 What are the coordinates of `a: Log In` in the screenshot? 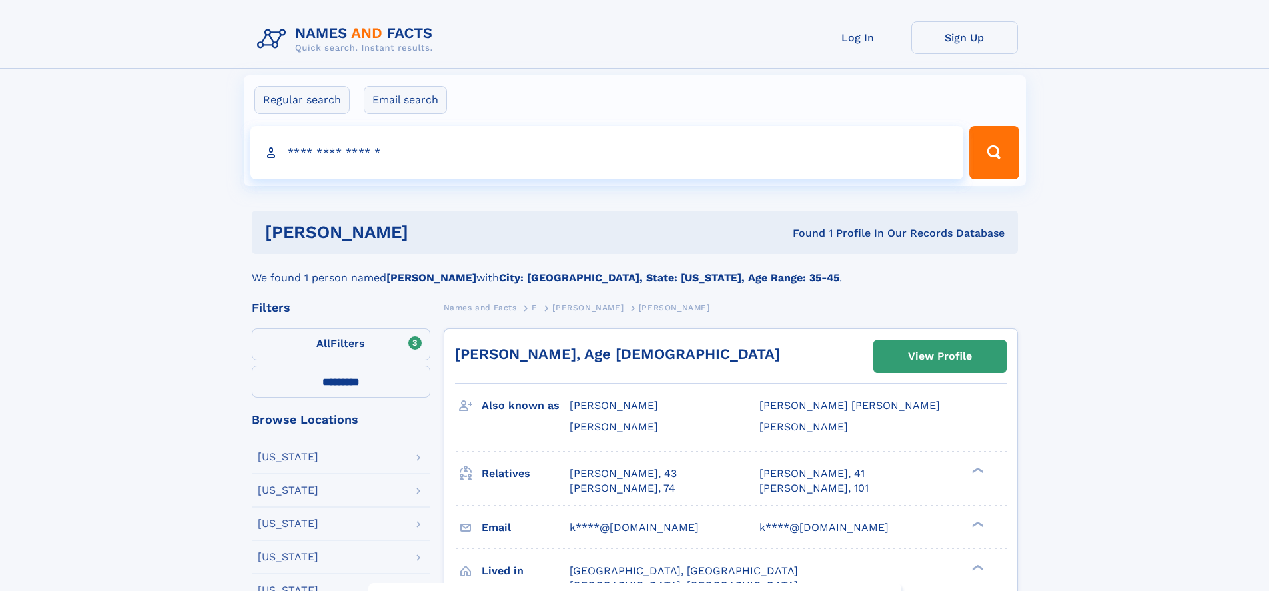 It's located at (858, 37).